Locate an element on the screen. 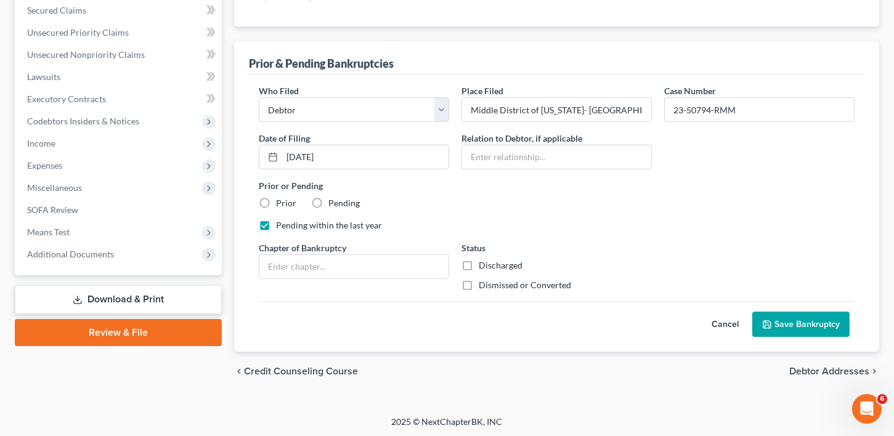 The width and height of the screenshot is (894, 436). span: 6 is located at coordinates (882, 399).